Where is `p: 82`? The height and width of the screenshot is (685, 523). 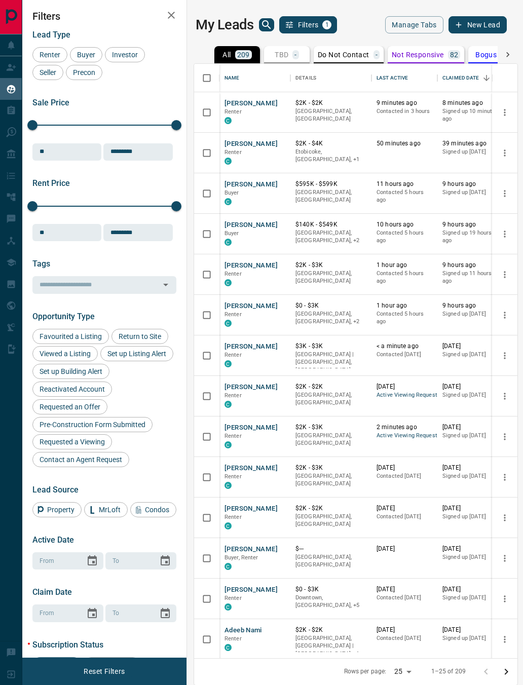 p: 82 is located at coordinates (454, 55).